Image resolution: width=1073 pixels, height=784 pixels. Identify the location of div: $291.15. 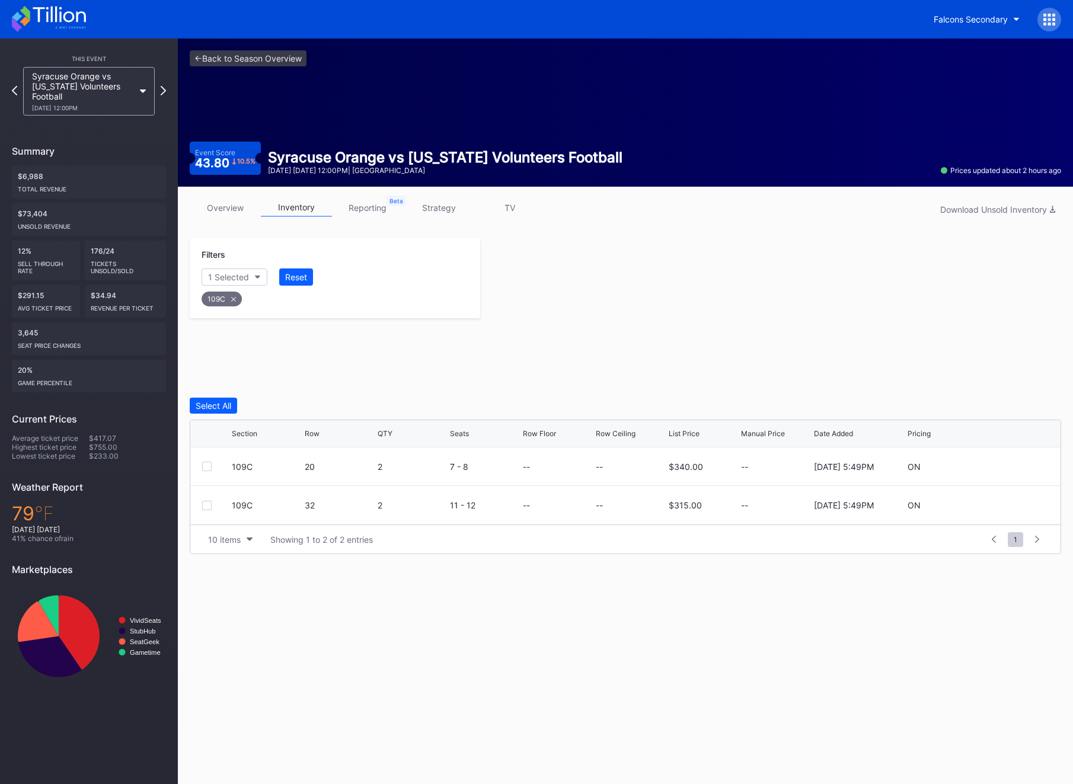
(46, 301).